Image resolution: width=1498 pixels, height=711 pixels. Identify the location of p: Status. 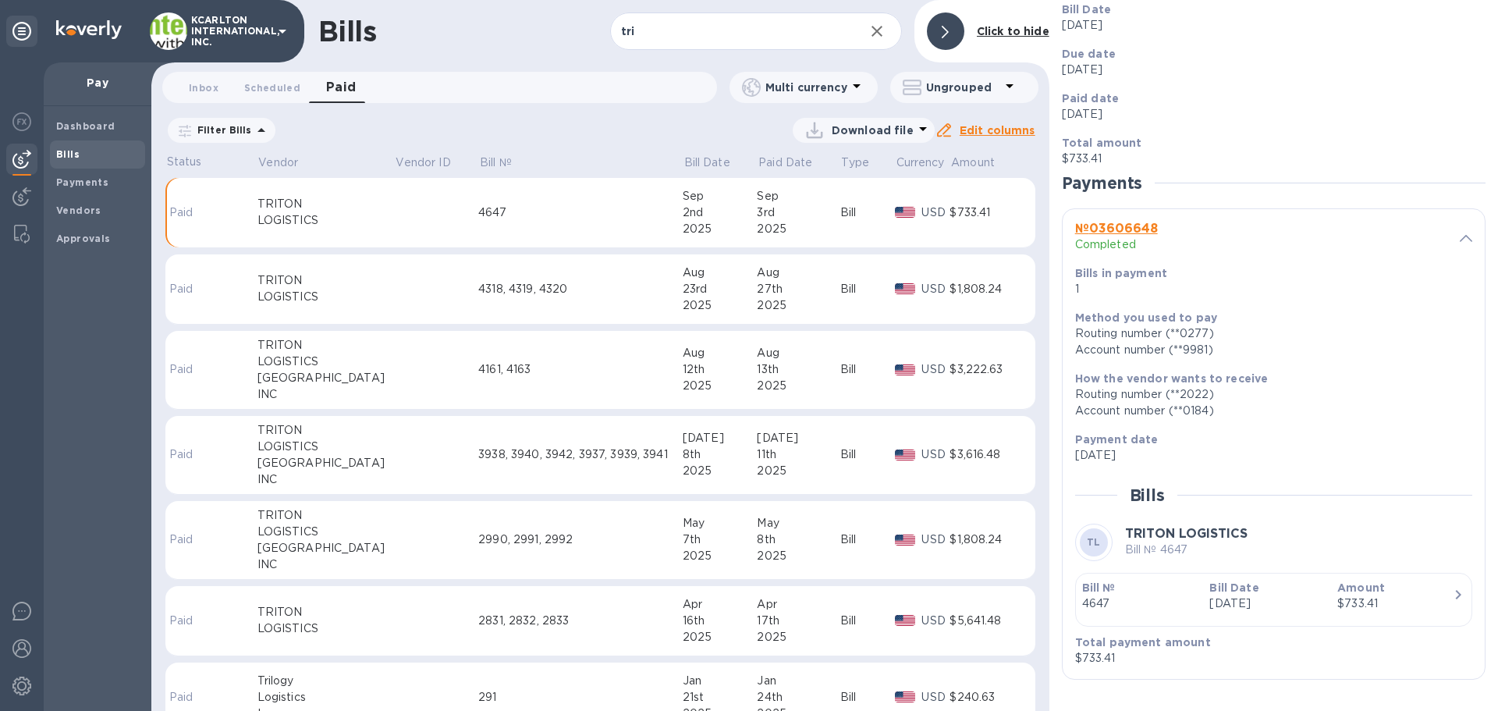
(186, 161).